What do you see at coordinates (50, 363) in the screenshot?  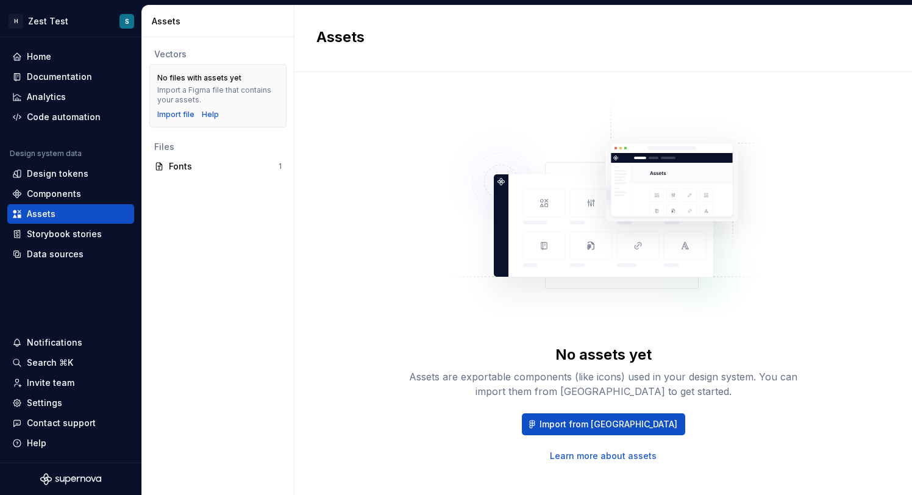 I see `div: Search ⌘K` at bounding box center [50, 363].